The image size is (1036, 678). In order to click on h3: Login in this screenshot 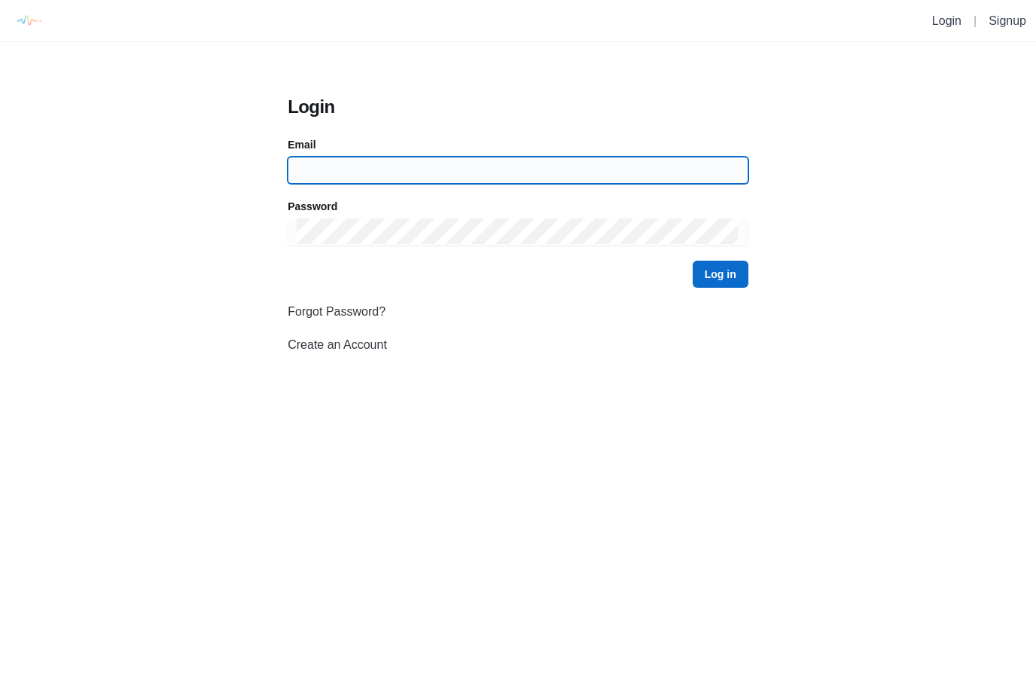, I will do `click(518, 107)`.